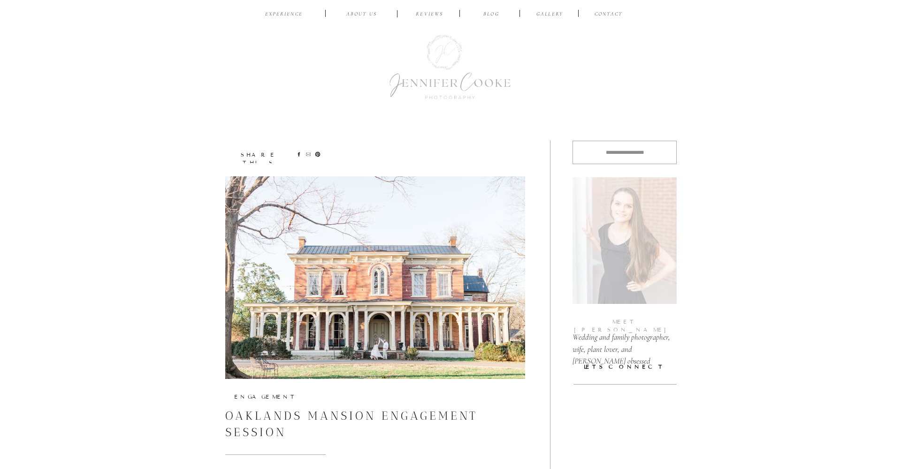 Image resolution: width=901 pixels, height=469 pixels. What do you see at coordinates (429, 15) in the screenshot?
I see `nav: reviews` at bounding box center [429, 15].